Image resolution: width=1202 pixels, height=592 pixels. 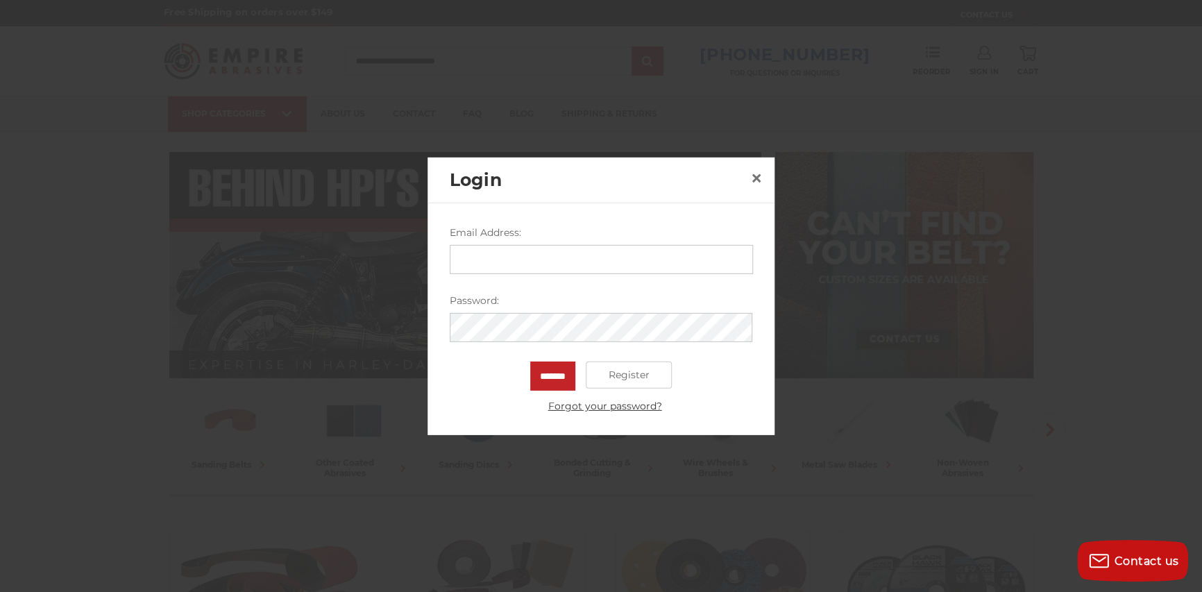 I want to click on label: Password:, so click(x=601, y=300).